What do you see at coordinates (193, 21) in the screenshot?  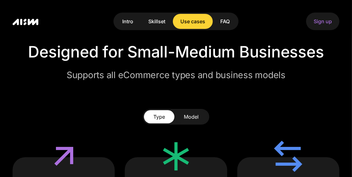 I see `div: Use cases` at bounding box center [193, 21].